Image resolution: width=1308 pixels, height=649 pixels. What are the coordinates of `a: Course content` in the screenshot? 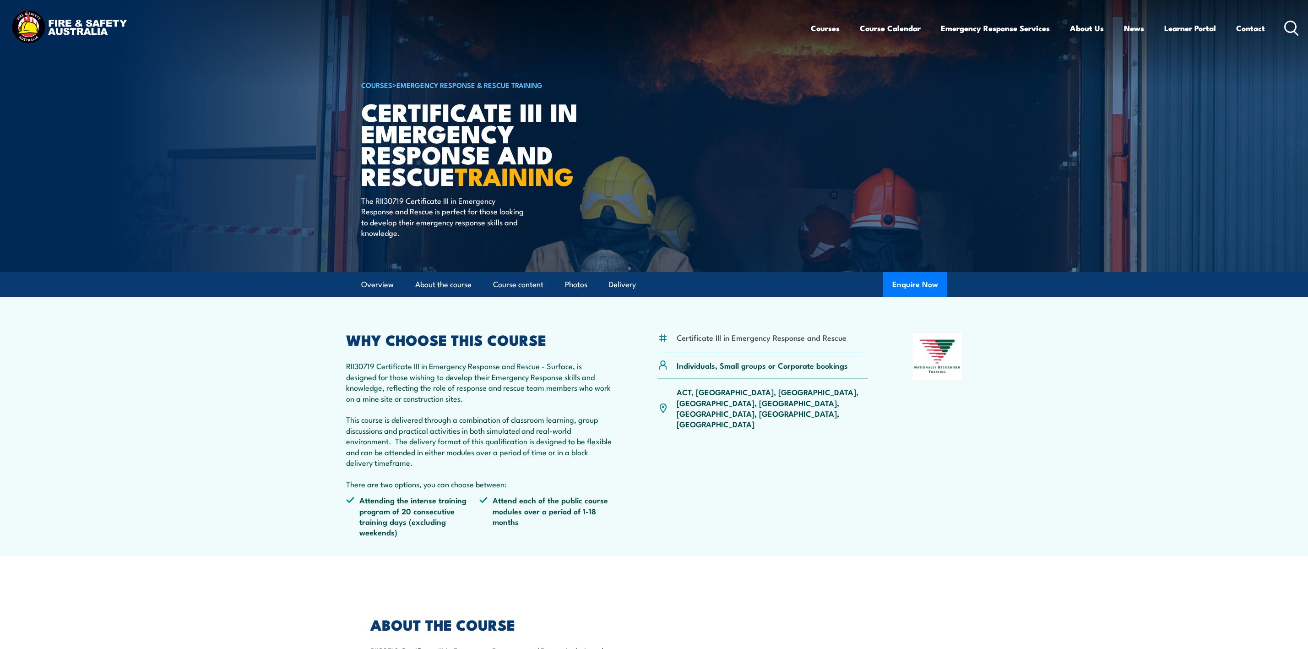 It's located at (518, 284).